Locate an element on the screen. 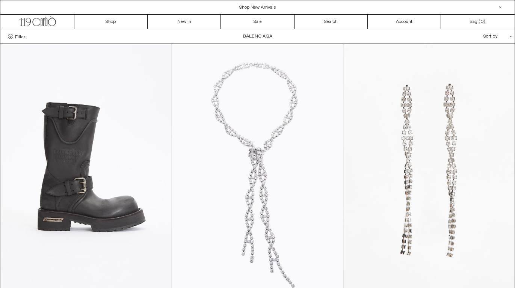 The width and height of the screenshot is (515, 288). span: Filter is located at coordinates (20, 36).